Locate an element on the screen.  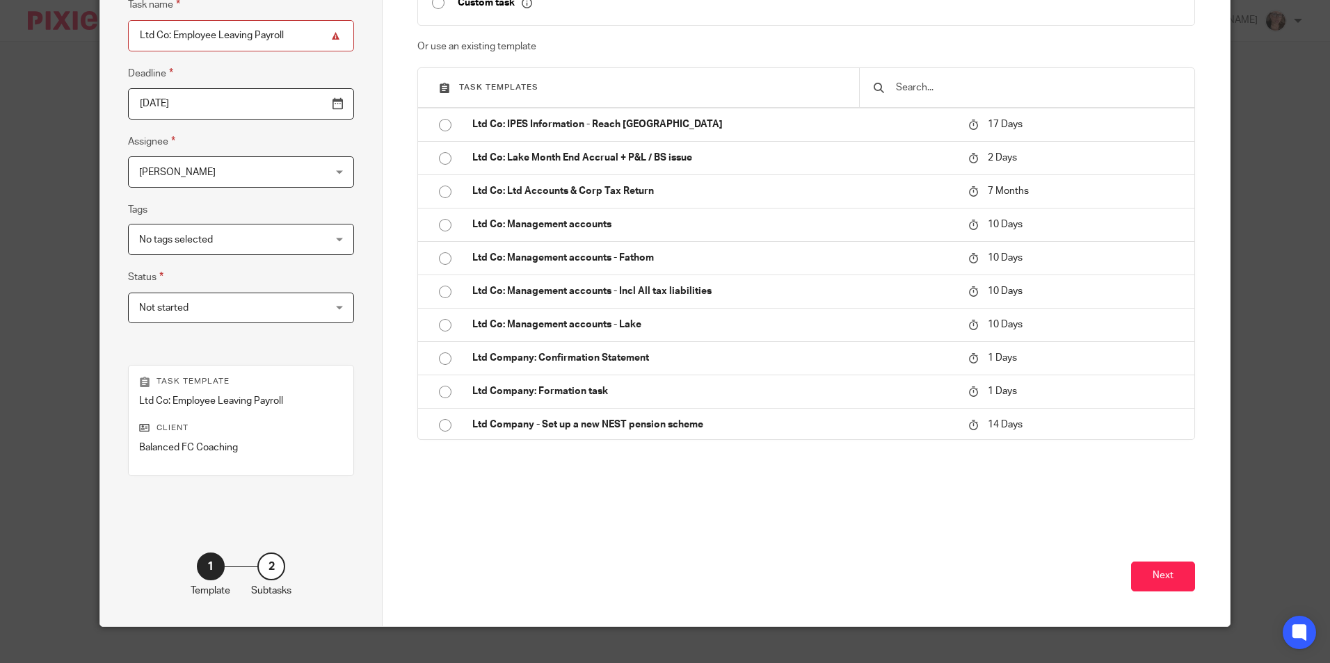
div: 2 is located at coordinates (271, 567).